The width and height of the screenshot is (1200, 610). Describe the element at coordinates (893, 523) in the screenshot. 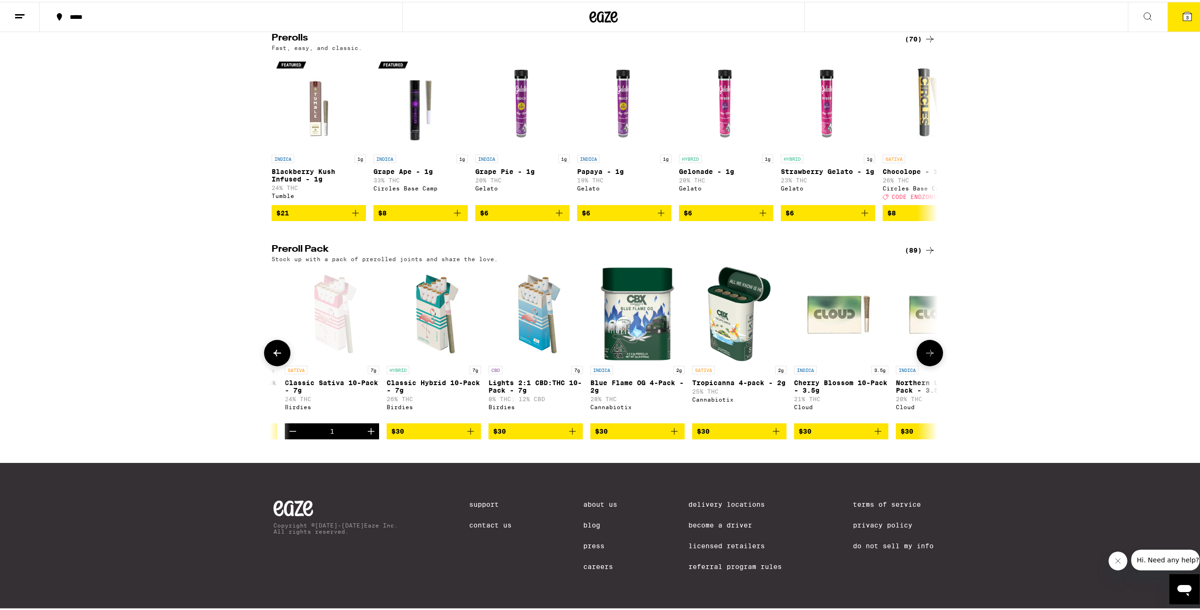

I see `a: Privacy Policy` at that location.